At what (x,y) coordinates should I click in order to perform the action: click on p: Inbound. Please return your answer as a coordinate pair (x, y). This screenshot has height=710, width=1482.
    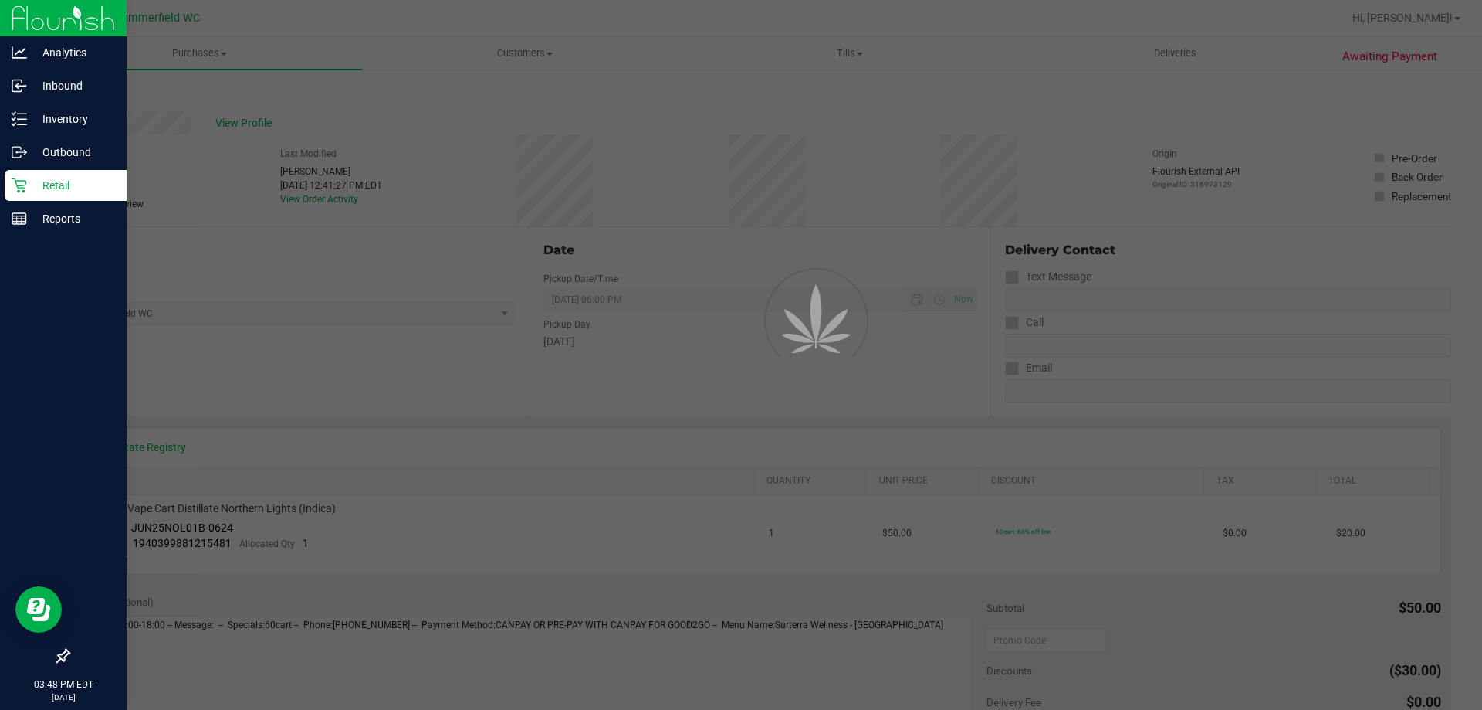
    Looking at the image, I should click on (73, 86).